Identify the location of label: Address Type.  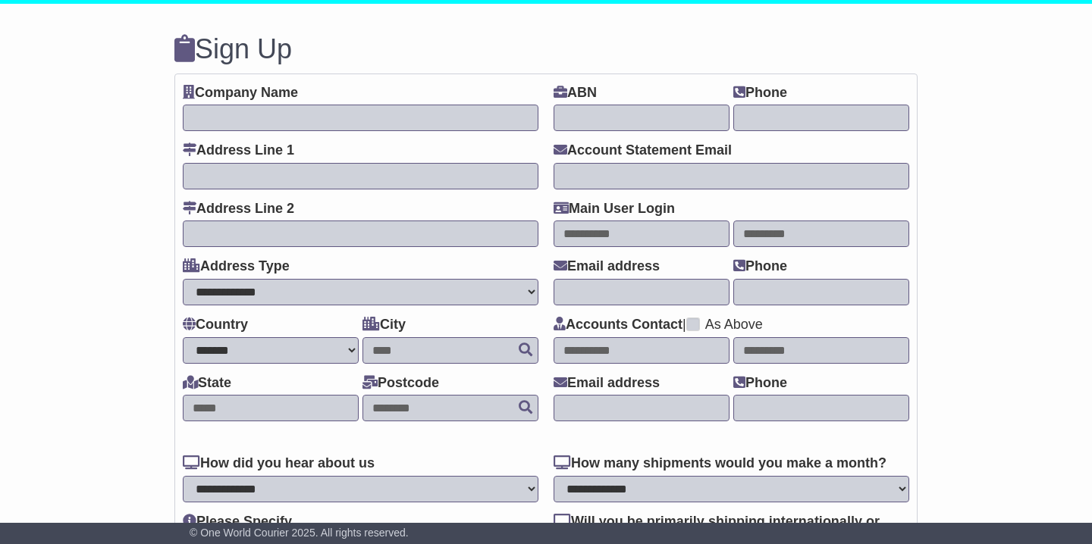
(236, 267).